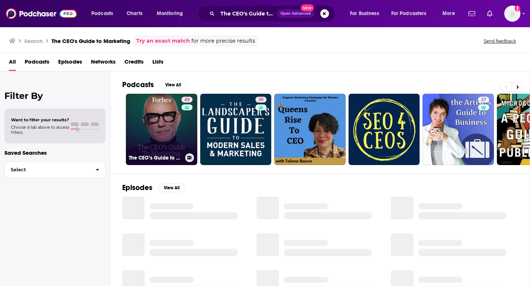  I want to click on button: Select, so click(55, 170).